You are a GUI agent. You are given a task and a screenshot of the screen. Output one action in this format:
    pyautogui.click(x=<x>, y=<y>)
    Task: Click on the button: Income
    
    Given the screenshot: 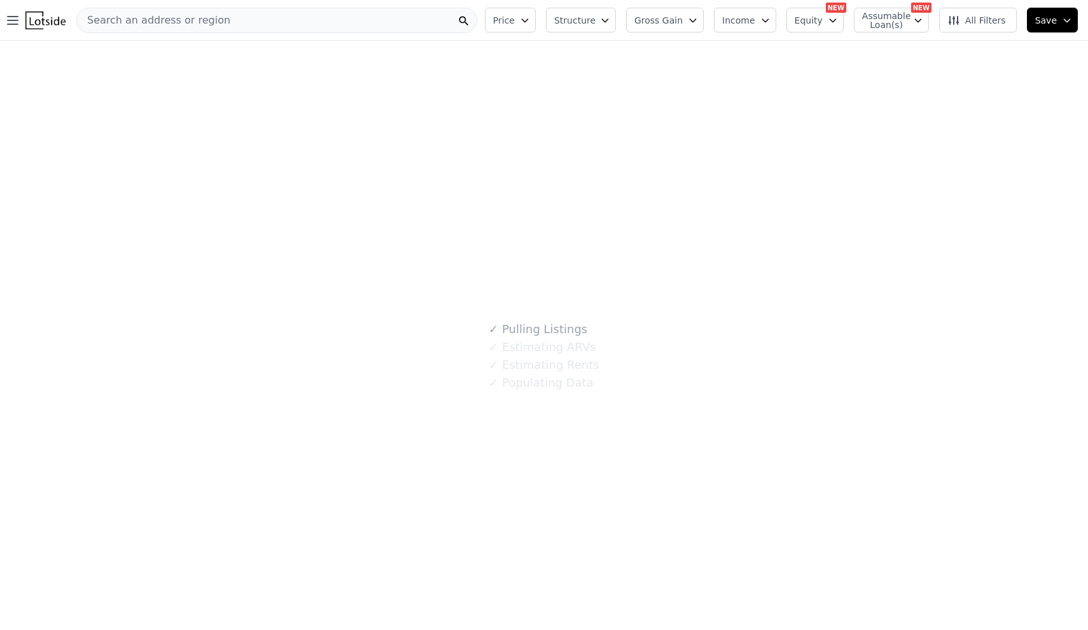 What is the action you would take?
    pyautogui.click(x=745, y=20)
    